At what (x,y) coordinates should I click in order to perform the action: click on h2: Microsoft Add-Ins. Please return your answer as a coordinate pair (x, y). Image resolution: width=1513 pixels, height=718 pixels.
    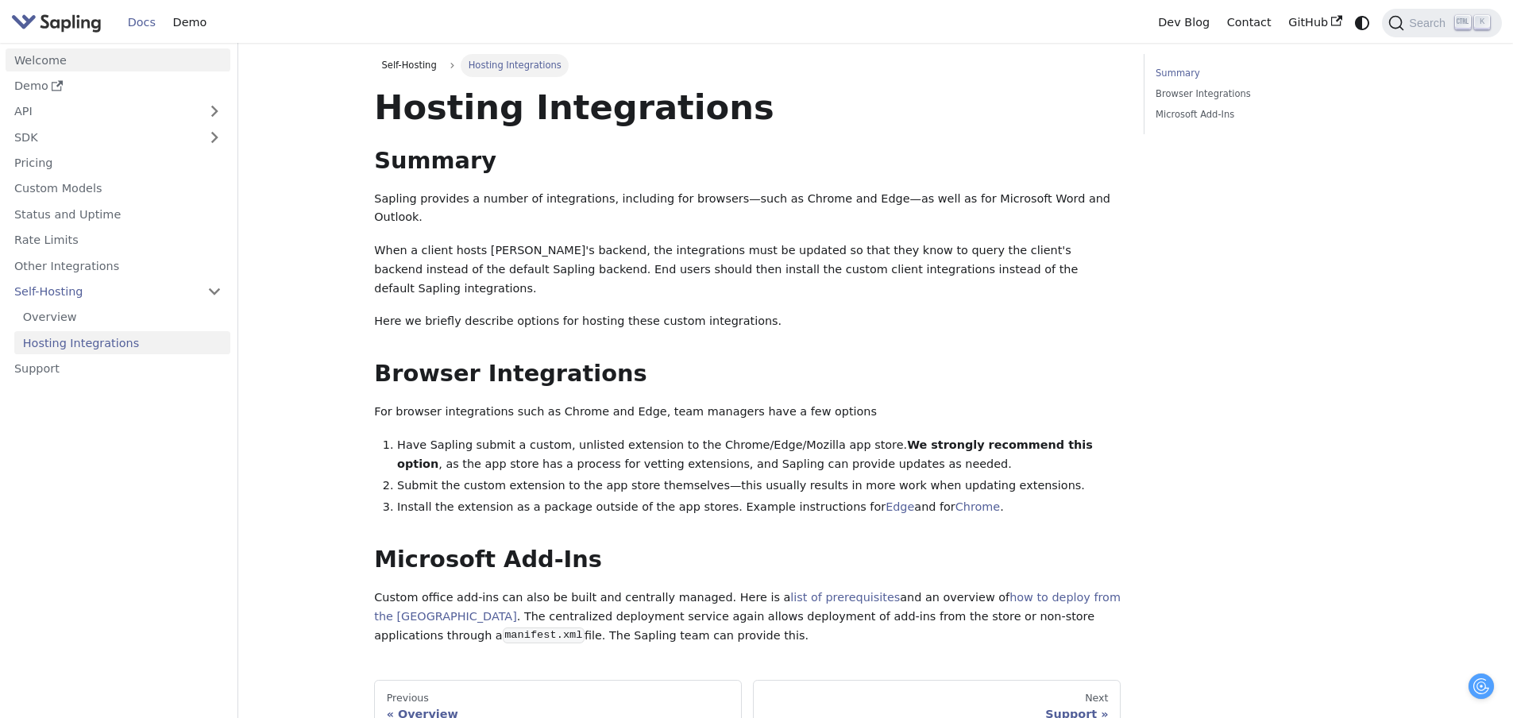
    Looking at the image, I should click on (747, 560).